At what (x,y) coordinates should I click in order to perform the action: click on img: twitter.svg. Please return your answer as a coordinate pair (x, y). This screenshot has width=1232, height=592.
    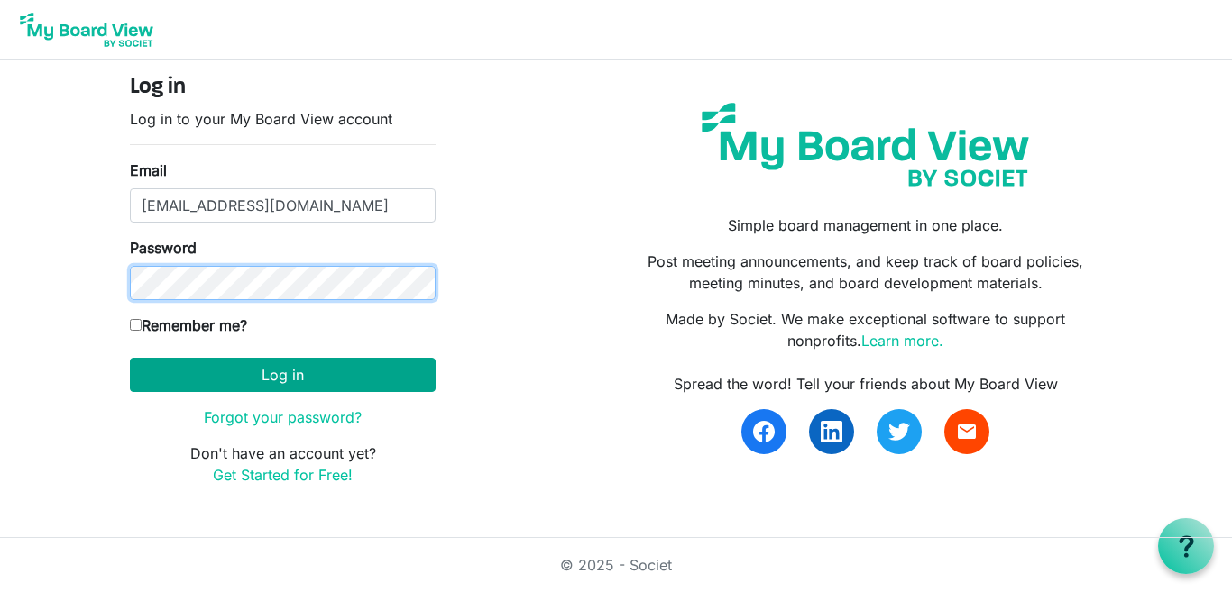
    Looking at the image, I should click on (899, 432).